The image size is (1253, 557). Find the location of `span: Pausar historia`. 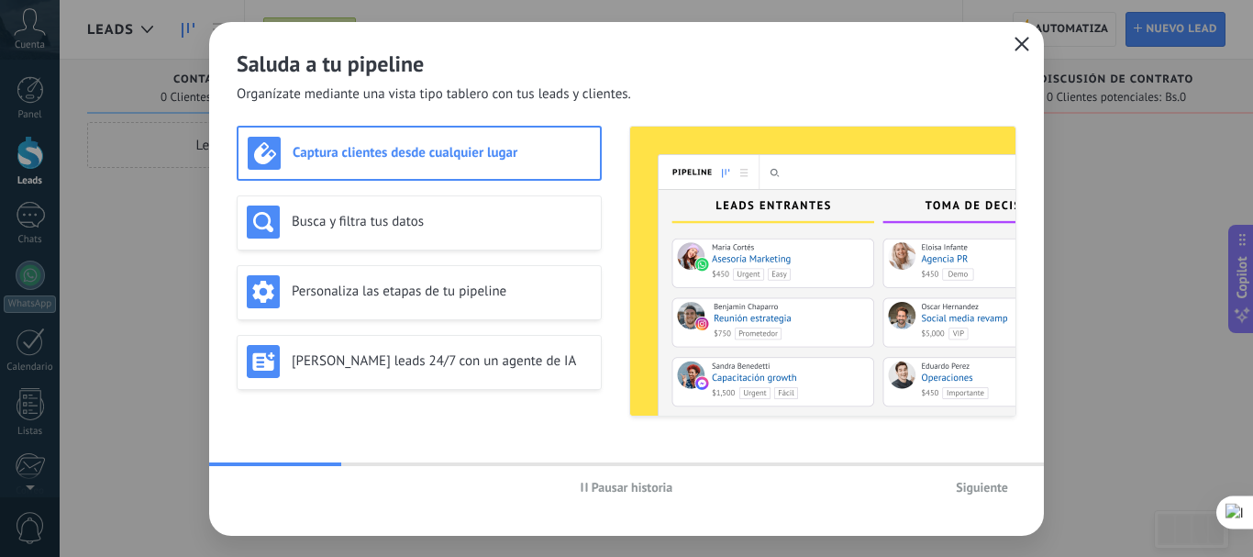

span: Pausar historia is located at coordinates (632, 487).